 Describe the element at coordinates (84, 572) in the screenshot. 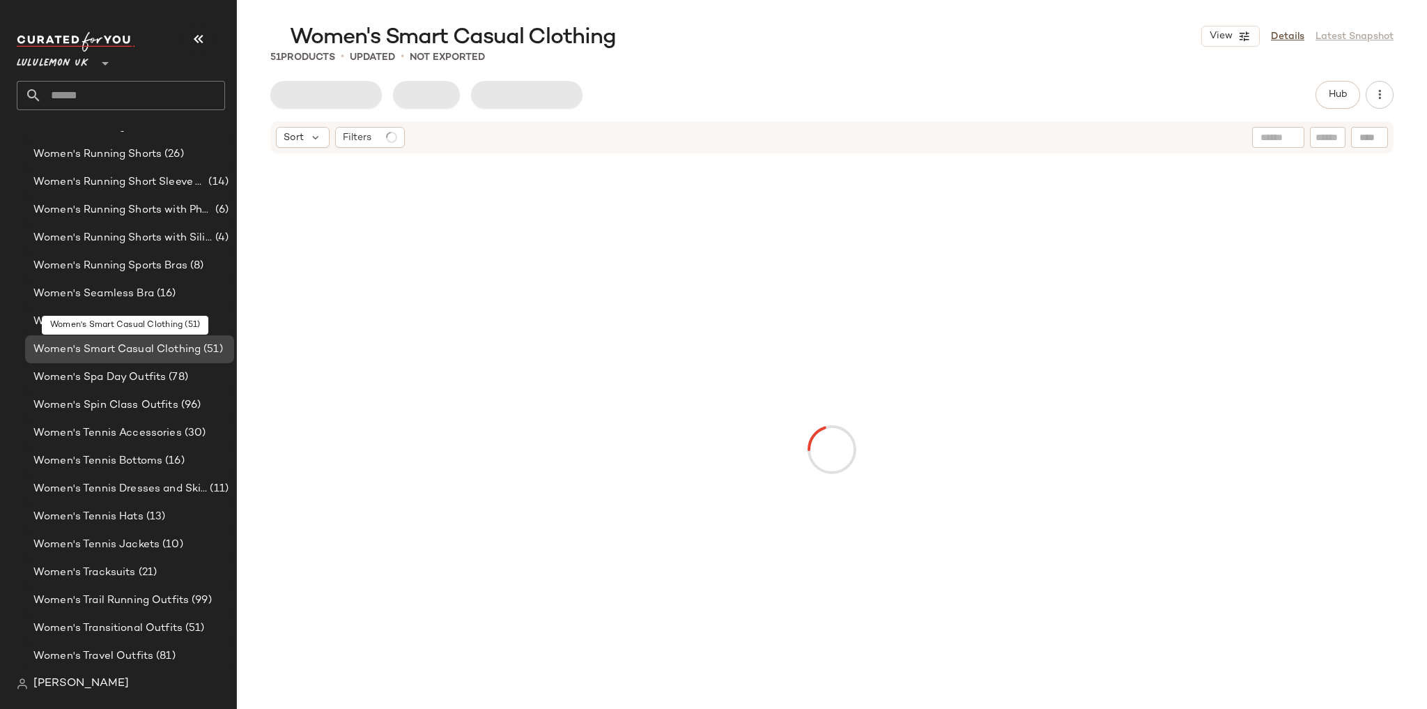

I see `span: Women's Tracksuits` at that location.